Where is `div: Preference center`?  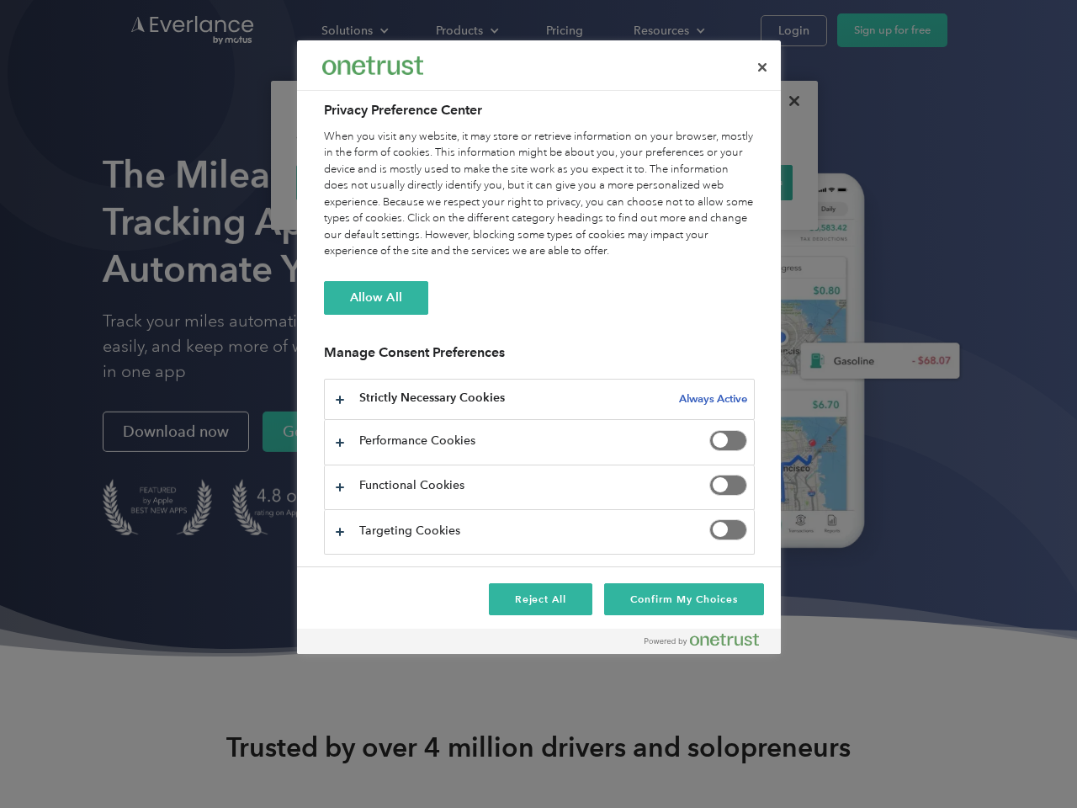
div: Preference center is located at coordinates (538, 347).